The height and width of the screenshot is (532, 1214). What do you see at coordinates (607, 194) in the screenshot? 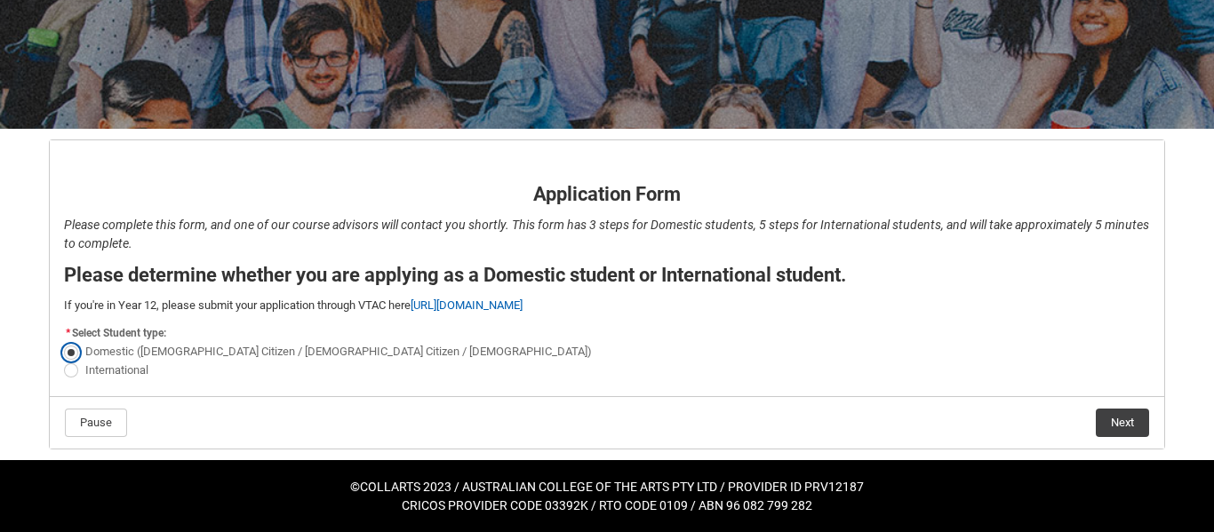
I see `strong: Application Form` at bounding box center [607, 194].